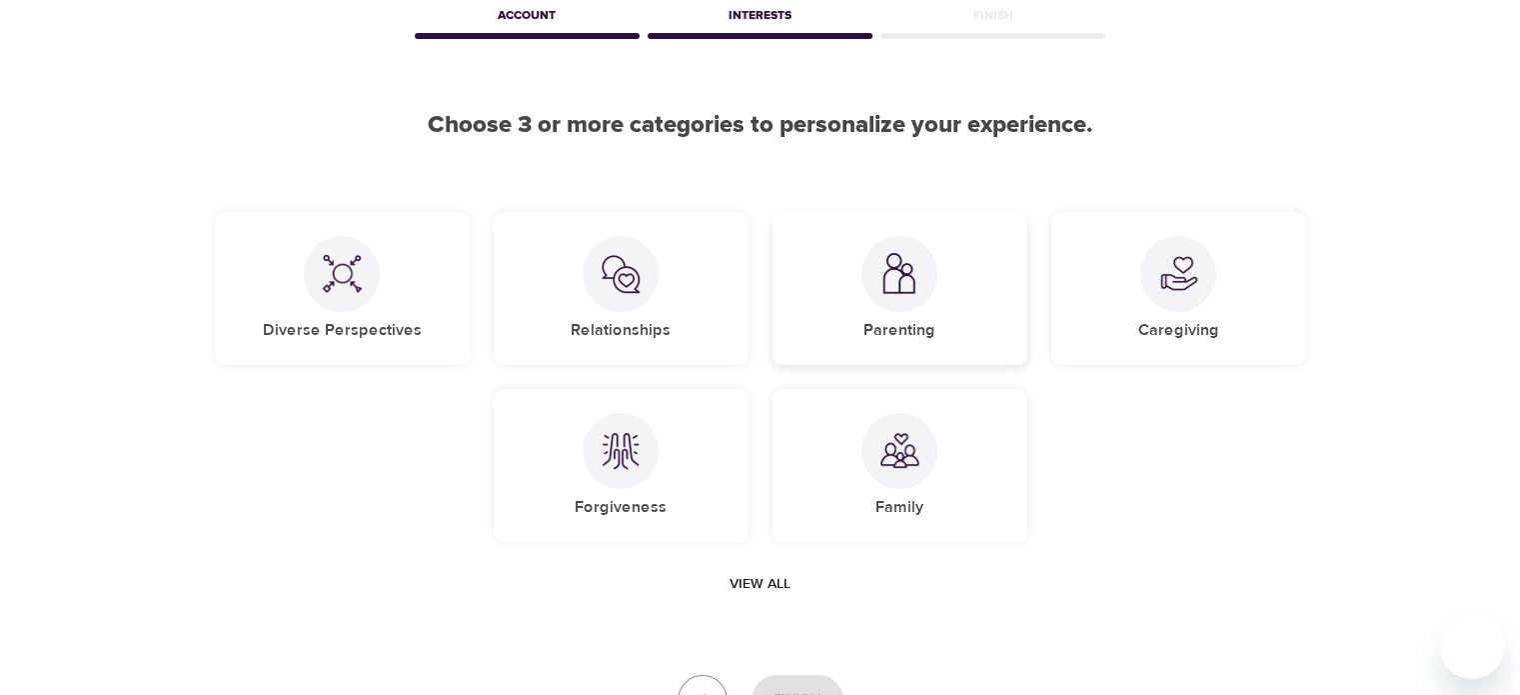 This screenshot has height=695, width=1520. Describe the element at coordinates (342, 274) in the screenshot. I see `img: Diverse Perspectives` at that location.